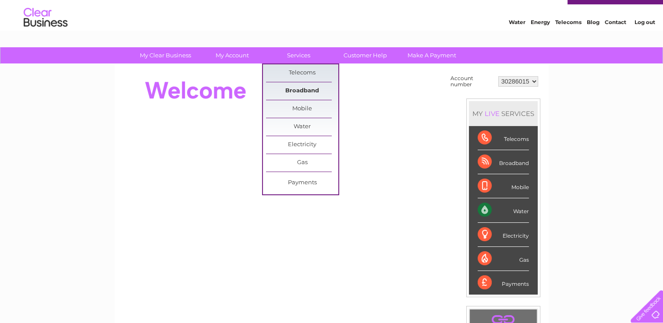 Image resolution: width=663 pixels, height=323 pixels. Describe the element at coordinates (503, 162) in the screenshot. I see `div: Broadband` at that location.